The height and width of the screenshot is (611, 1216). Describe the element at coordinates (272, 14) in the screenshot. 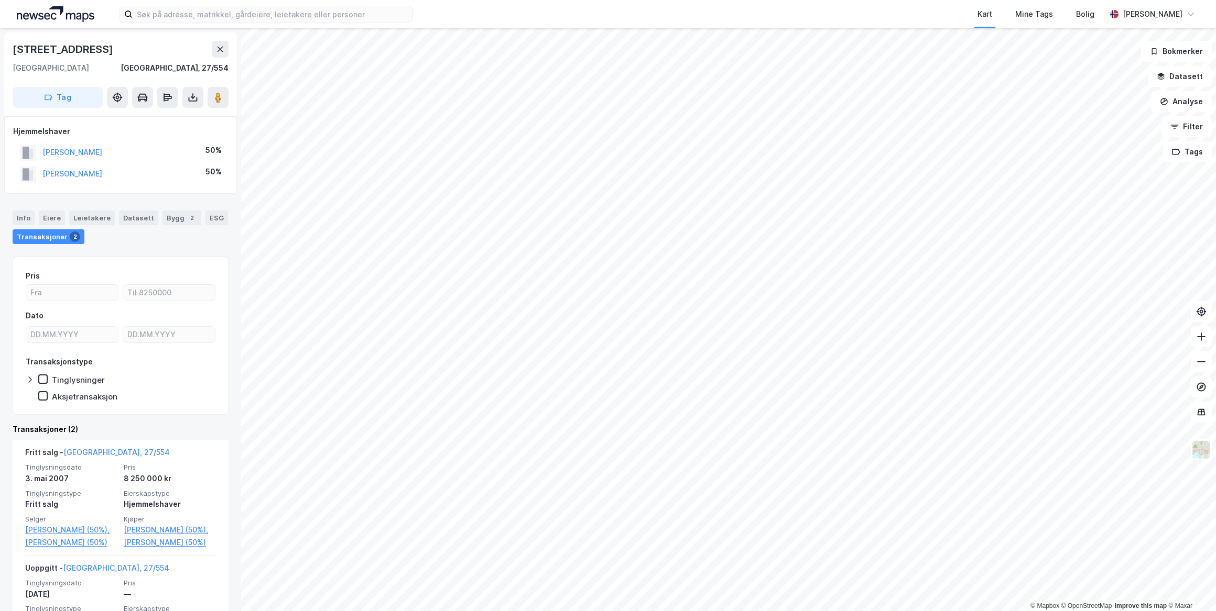

I see `input: Søk på adresse, matrikkel, gårdeiere, leietakere eller personer` at that location.